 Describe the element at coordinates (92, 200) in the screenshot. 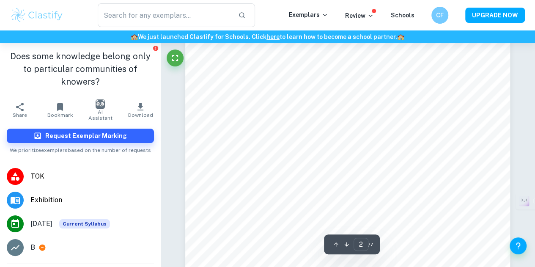

I see `span: Exhibition` at that location.